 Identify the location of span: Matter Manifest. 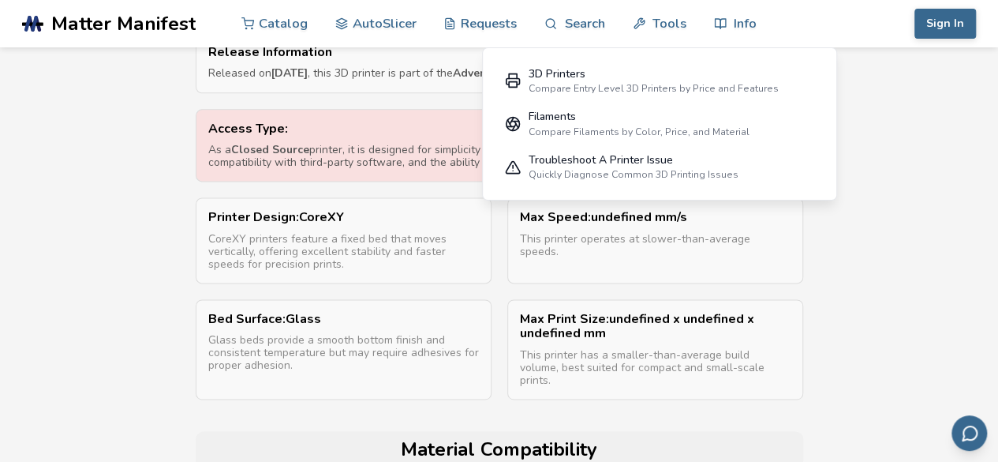
(123, 24).